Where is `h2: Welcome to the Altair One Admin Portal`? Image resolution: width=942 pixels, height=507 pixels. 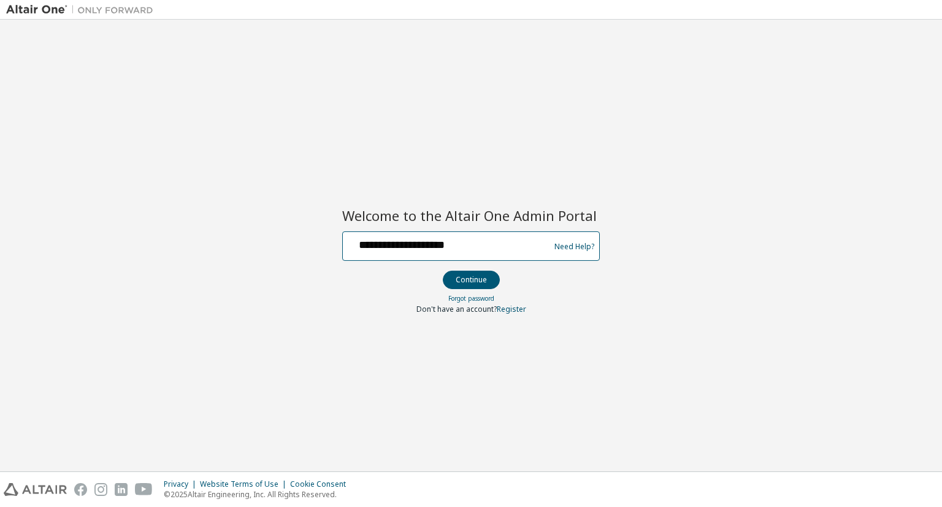 h2: Welcome to the Altair One Admin Portal is located at coordinates (471, 215).